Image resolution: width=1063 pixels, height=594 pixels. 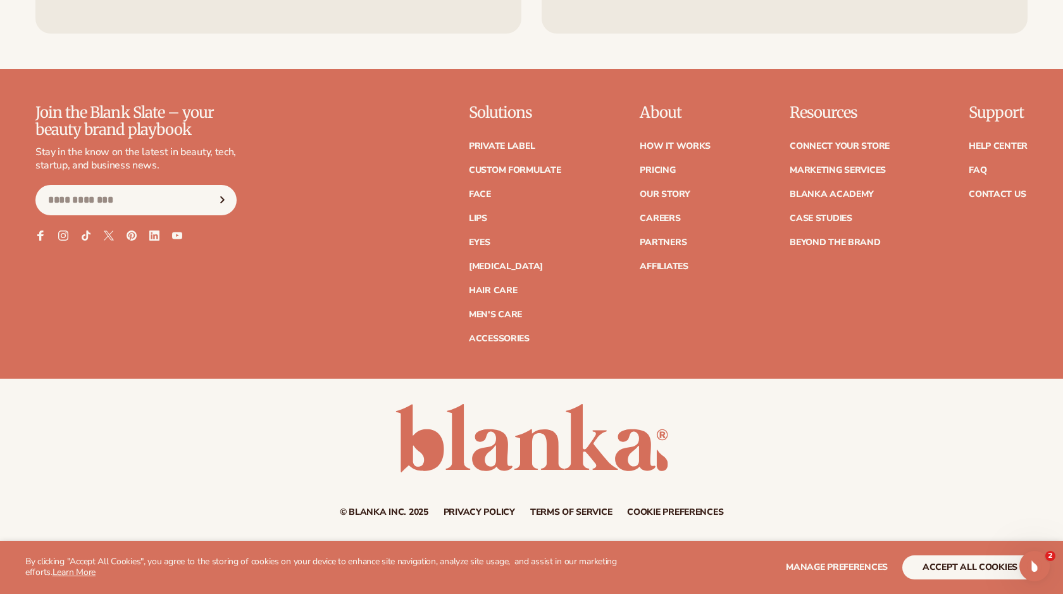 I want to click on a: Blanka Academy, so click(x=832, y=194).